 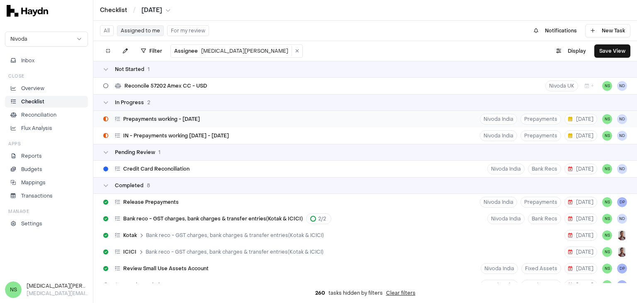 I want to click on button: Clear filters, so click(x=401, y=293).